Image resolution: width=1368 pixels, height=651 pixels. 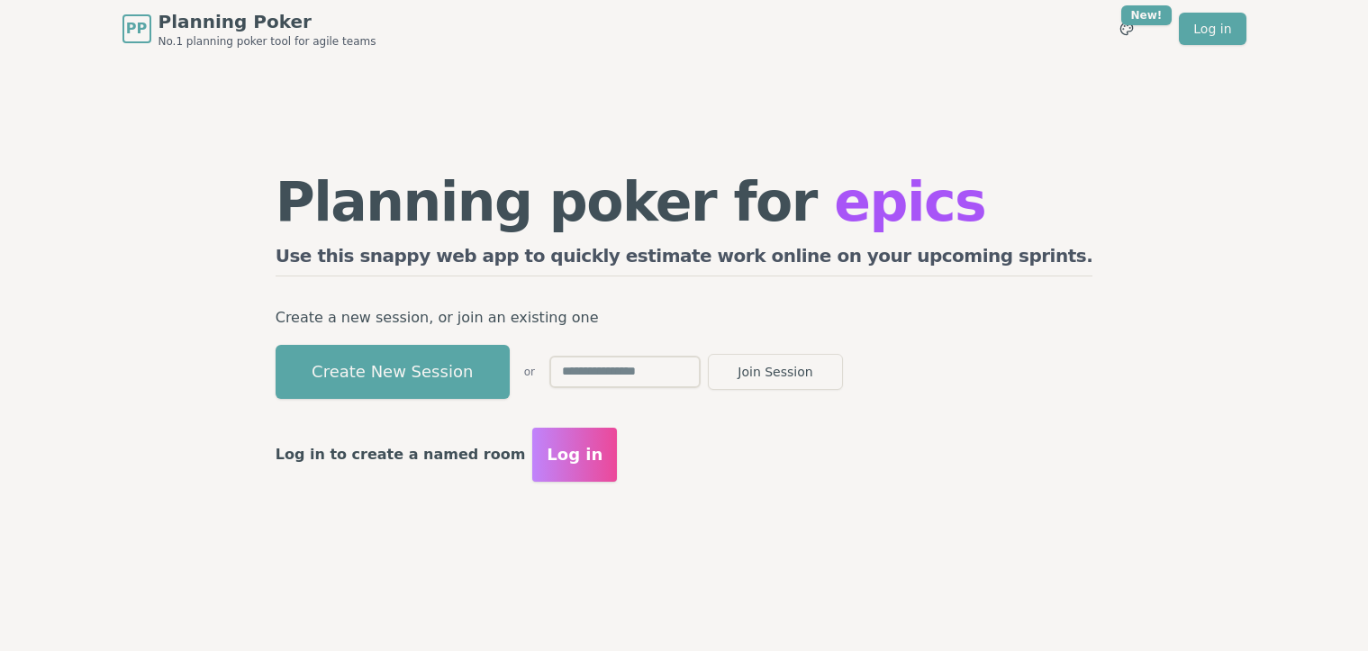 I want to click on p: Log in to create a named room, so click(x=401, y=455).